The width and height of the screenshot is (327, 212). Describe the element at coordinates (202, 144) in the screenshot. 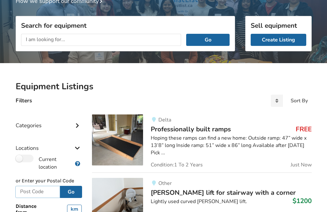

I see `a: mobility-professionally built rampsDeltaProfessionally built rampsFREEHoping these ramps can find...` at that location.